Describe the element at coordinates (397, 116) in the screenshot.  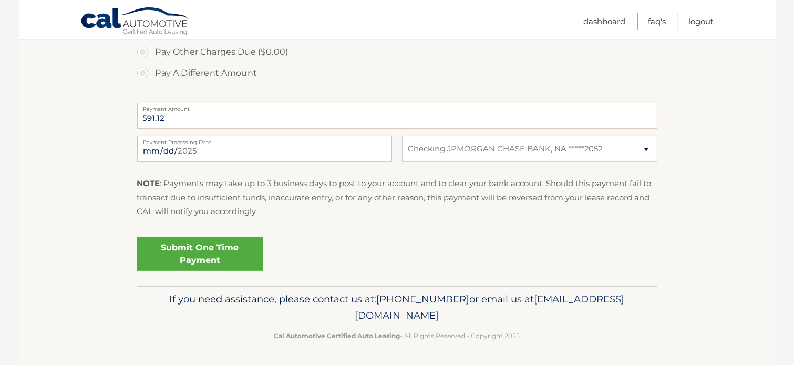
I see `input: Payment Amount` at that location.